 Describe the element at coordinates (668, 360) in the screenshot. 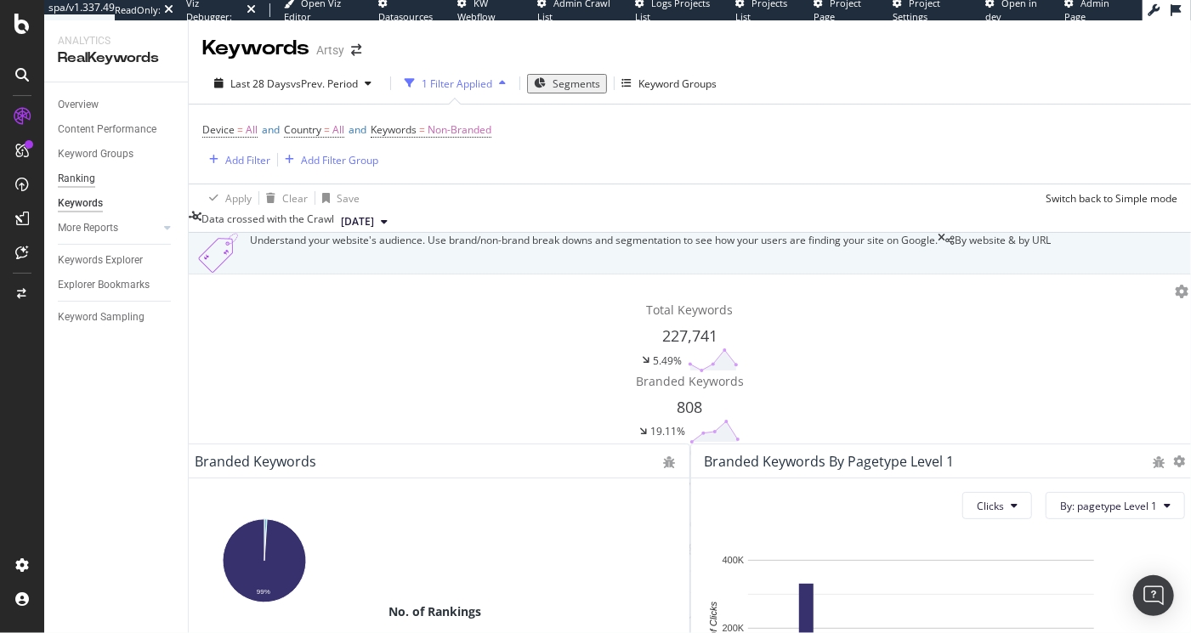

I see `div: 5.49%` at that location.